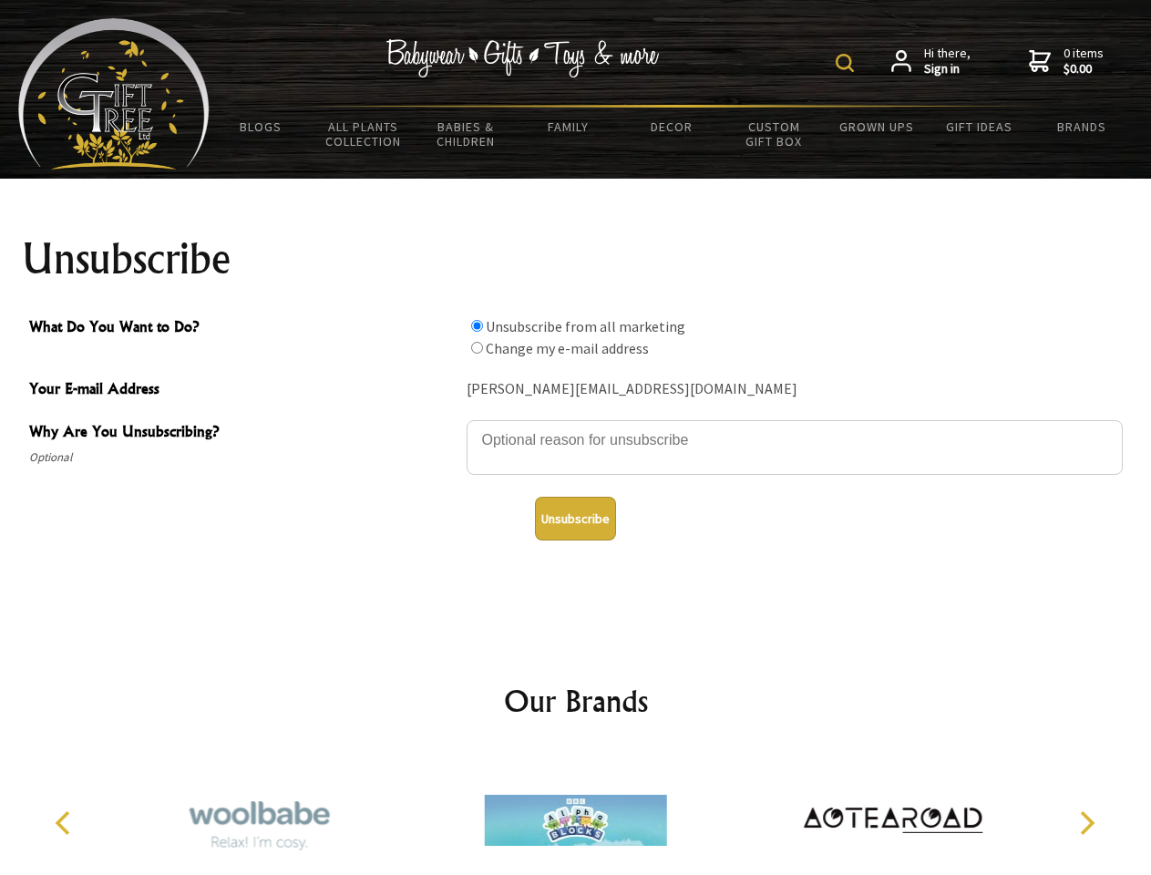 Image resolution: width=1151 pixels, height=875 pixels. Describe the element at coordinates (261, 127) in the screenshot. I see `a: BLOGS` at that location.